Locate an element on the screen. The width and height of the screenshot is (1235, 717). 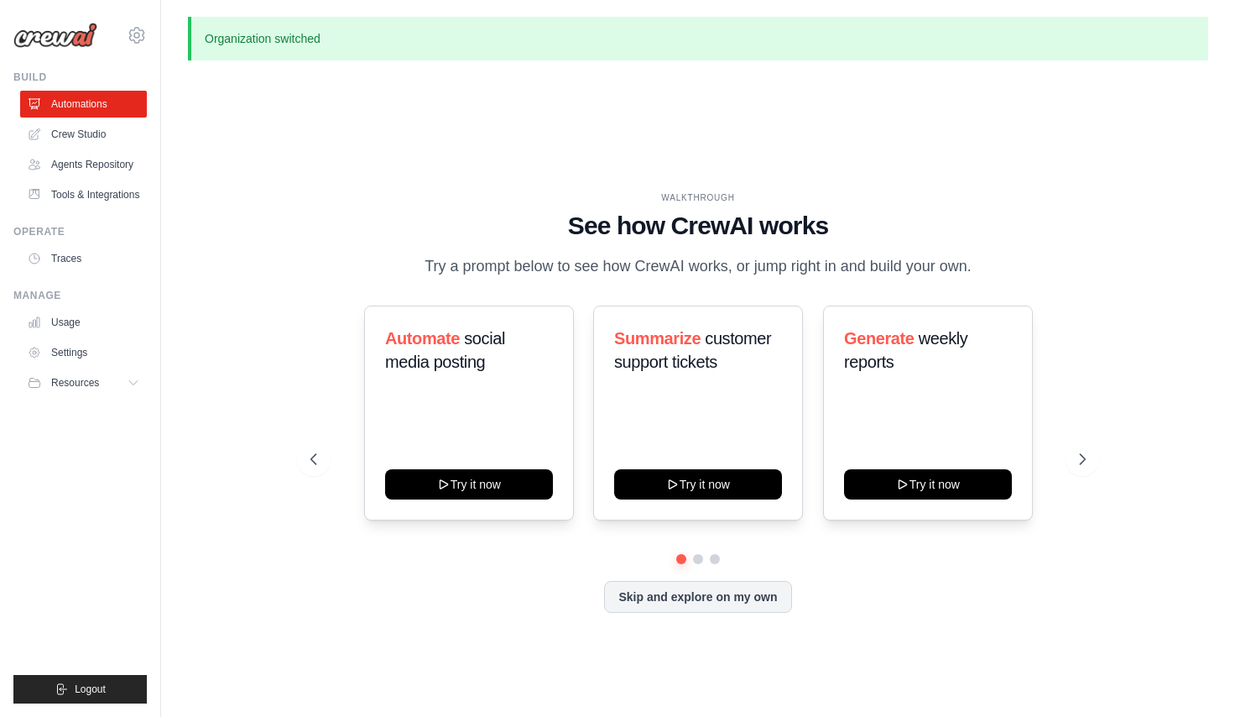
div: WALKTHROUGH is located at coordinates (698, 197).